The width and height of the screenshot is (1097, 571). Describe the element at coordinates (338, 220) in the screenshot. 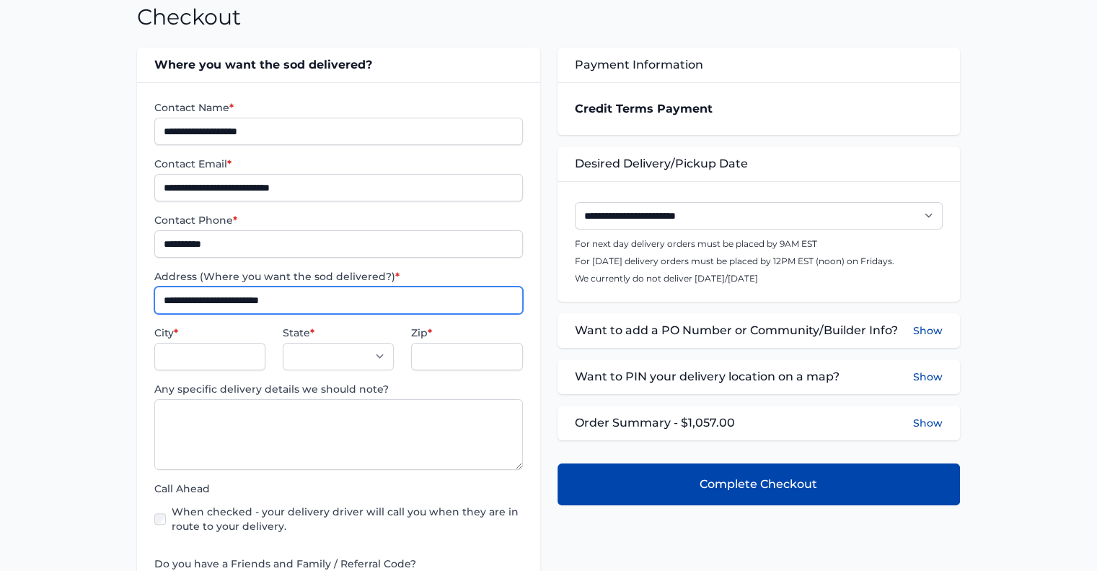

I see `label: Contact Phone` at that location.